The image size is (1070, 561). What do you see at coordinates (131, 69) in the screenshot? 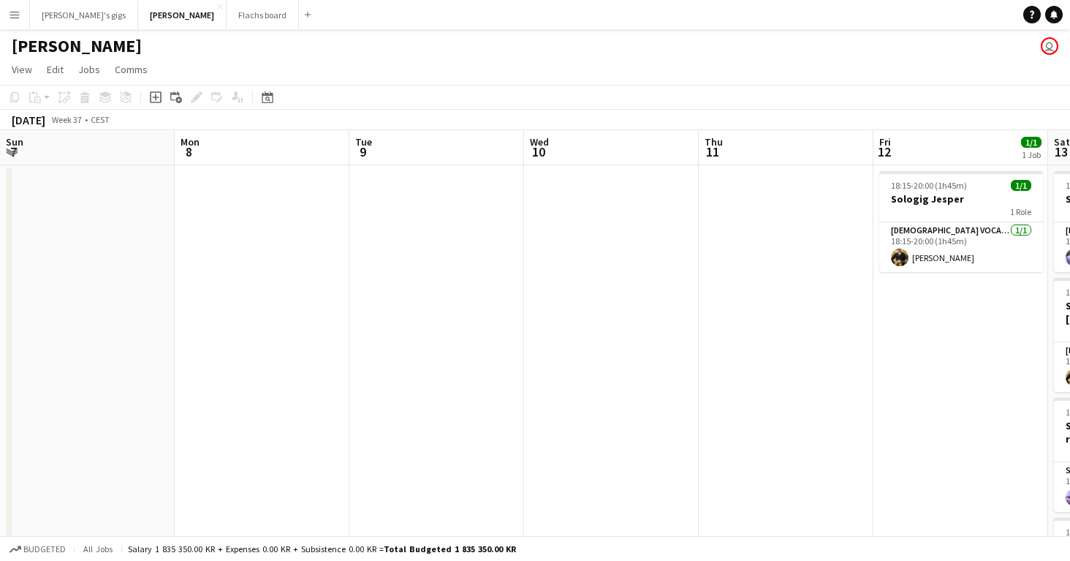
I see `a: Comms` at bounding box center [131, 69].